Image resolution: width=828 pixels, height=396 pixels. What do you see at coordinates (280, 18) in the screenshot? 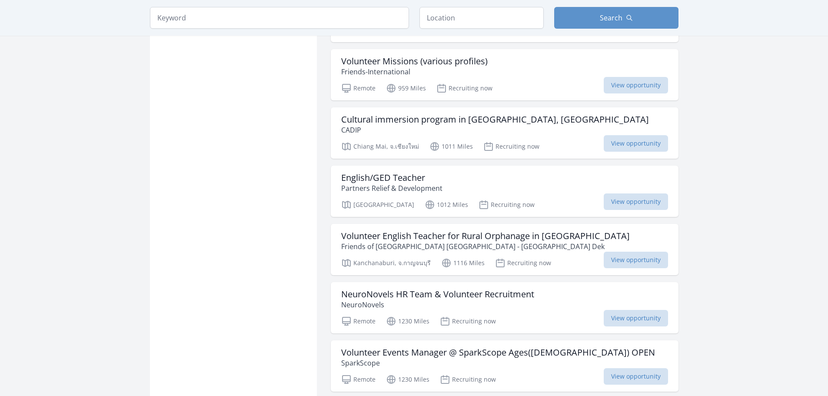
I see `input: Keyword` at bounding box center [280, 18].